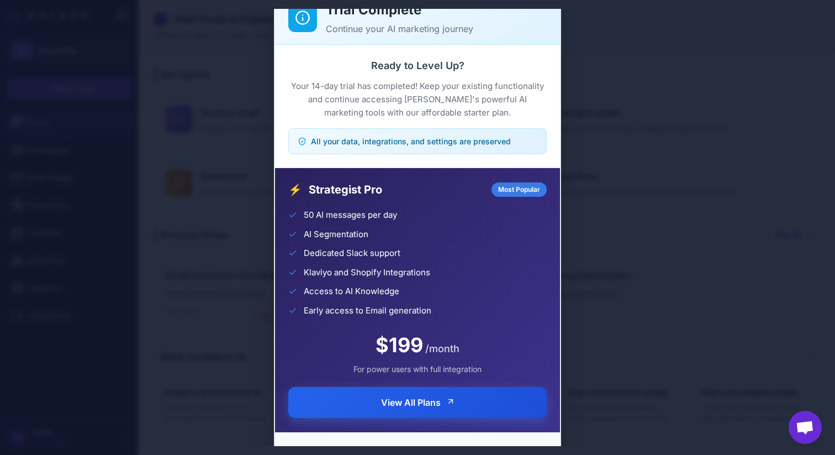 The width and height of the screenshot is (835, 455). Describe the element at coordinates (418, 99) in the screenshot. I see `p: Your 14-day trial has completed! Keep your existing functionality and continue accessing [PERSON_...` at that location.